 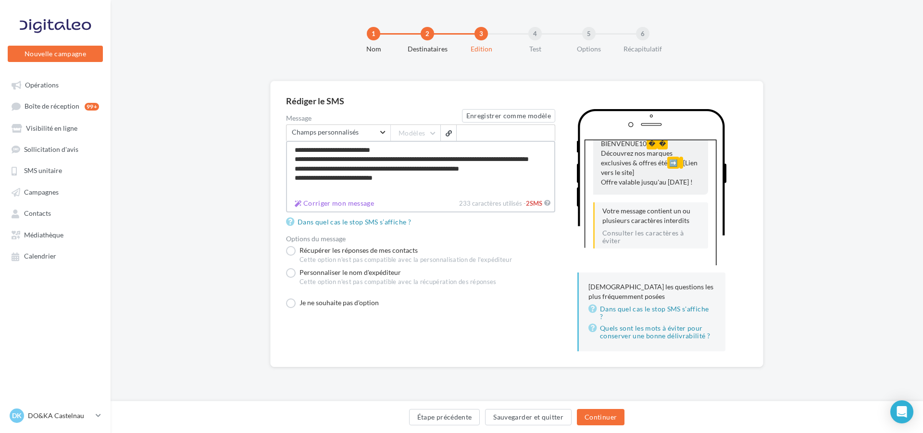 I want to click on label: Personnaliser le nom d'expéditeur, so click(x=391, y=279).